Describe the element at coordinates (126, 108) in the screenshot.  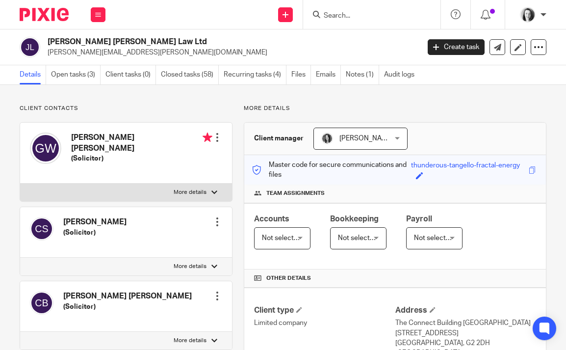
I see `p: Client contacts` at that location.